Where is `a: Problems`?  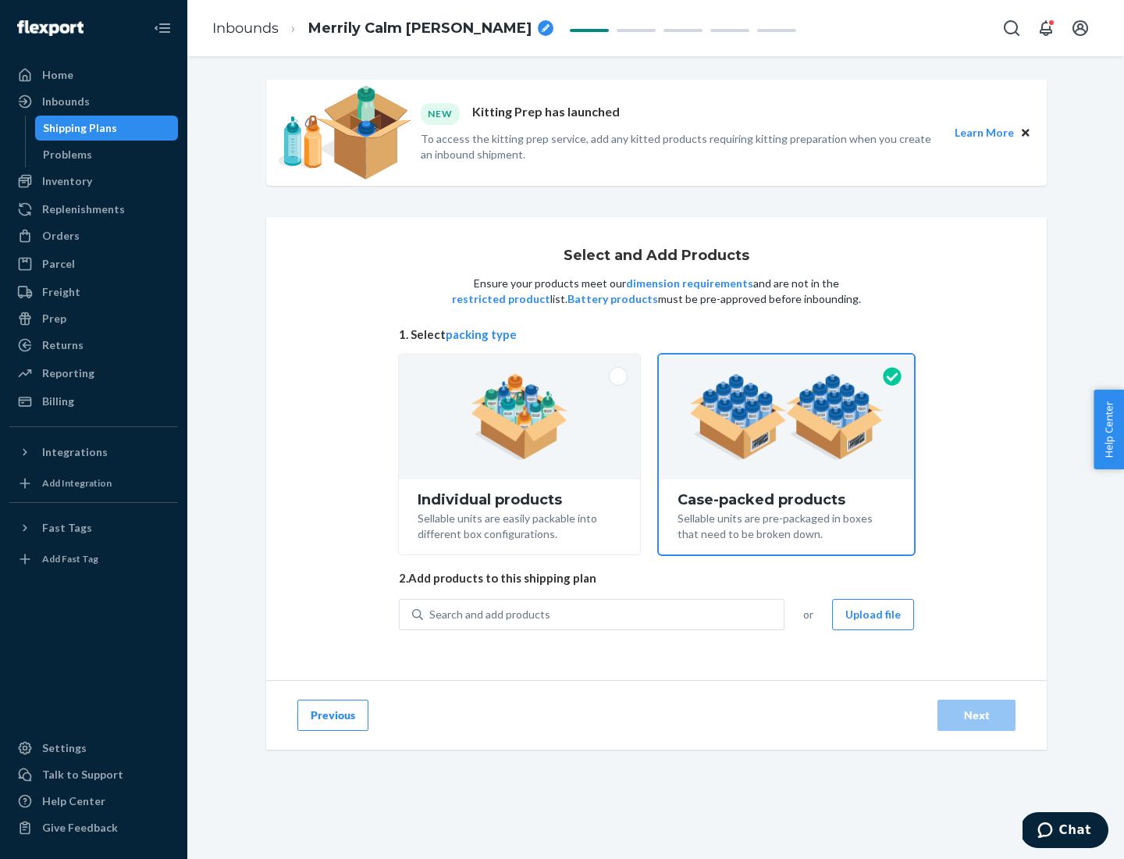
a: Problems is located at coordinates (107, 155).